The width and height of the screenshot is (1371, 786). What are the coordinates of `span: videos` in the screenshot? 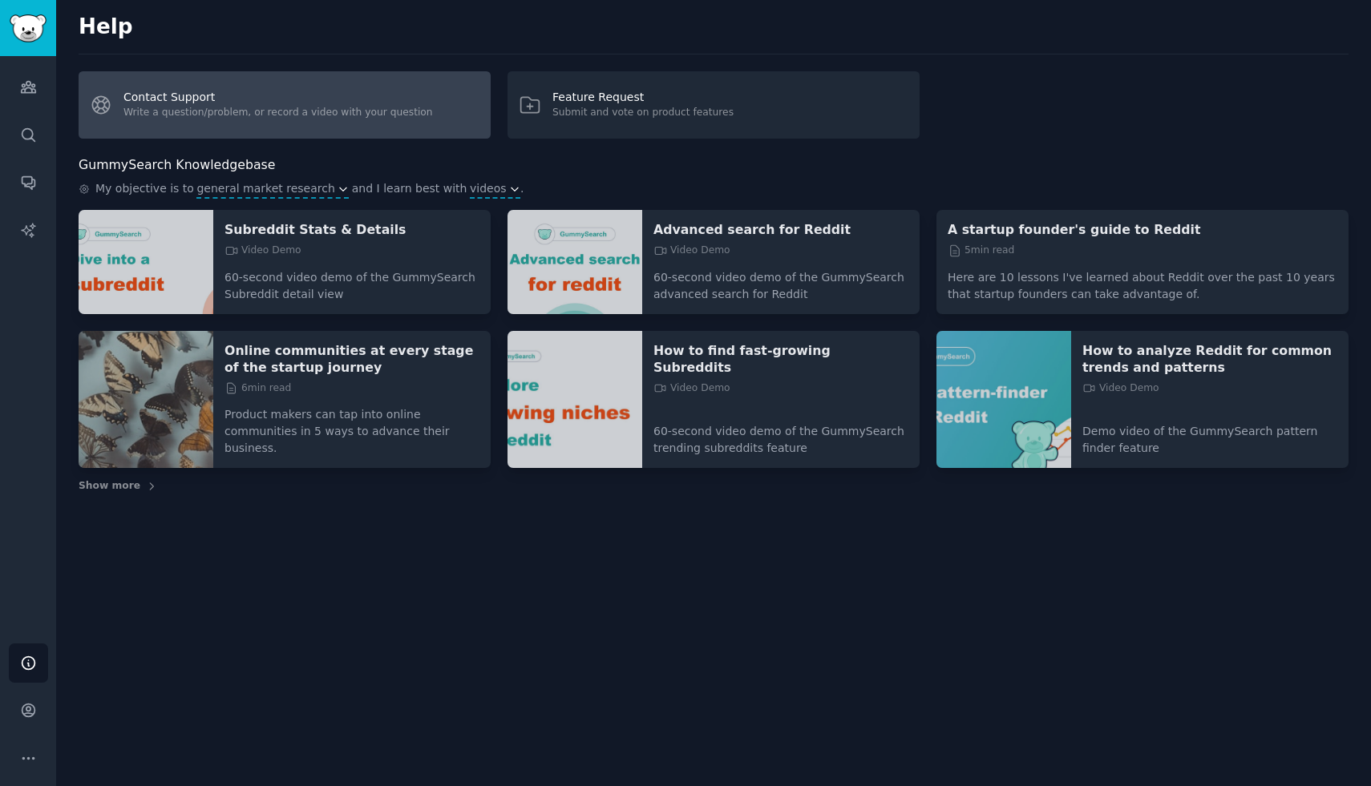 It's located at (488, 188).